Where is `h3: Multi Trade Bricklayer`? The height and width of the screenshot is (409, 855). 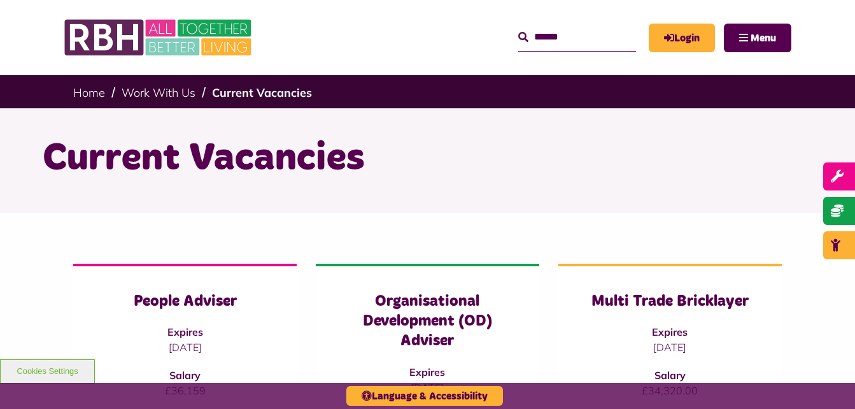 h3: Multi Trade Bricklayer is located at coordinates (669, 301).